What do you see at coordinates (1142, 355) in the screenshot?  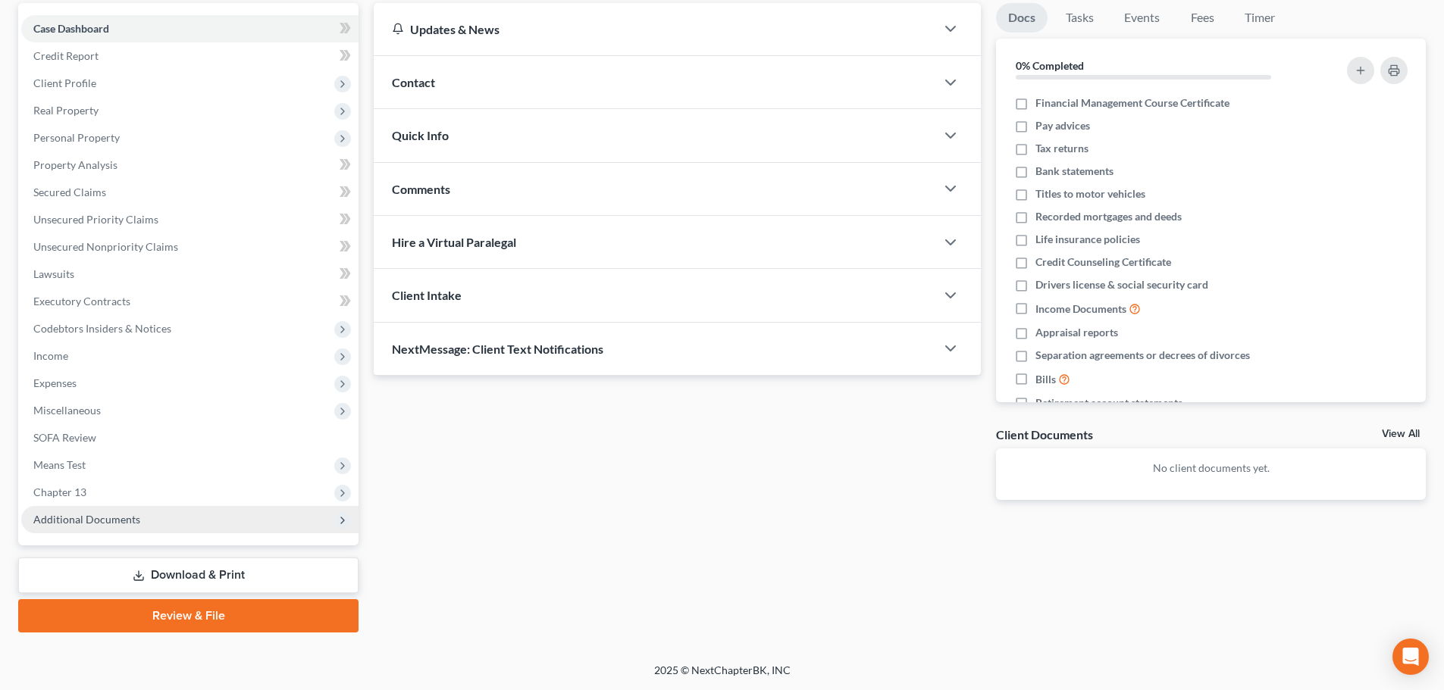 I see `span: Separation agreements or decrees of divorces` at bounding box center [1142, 355].